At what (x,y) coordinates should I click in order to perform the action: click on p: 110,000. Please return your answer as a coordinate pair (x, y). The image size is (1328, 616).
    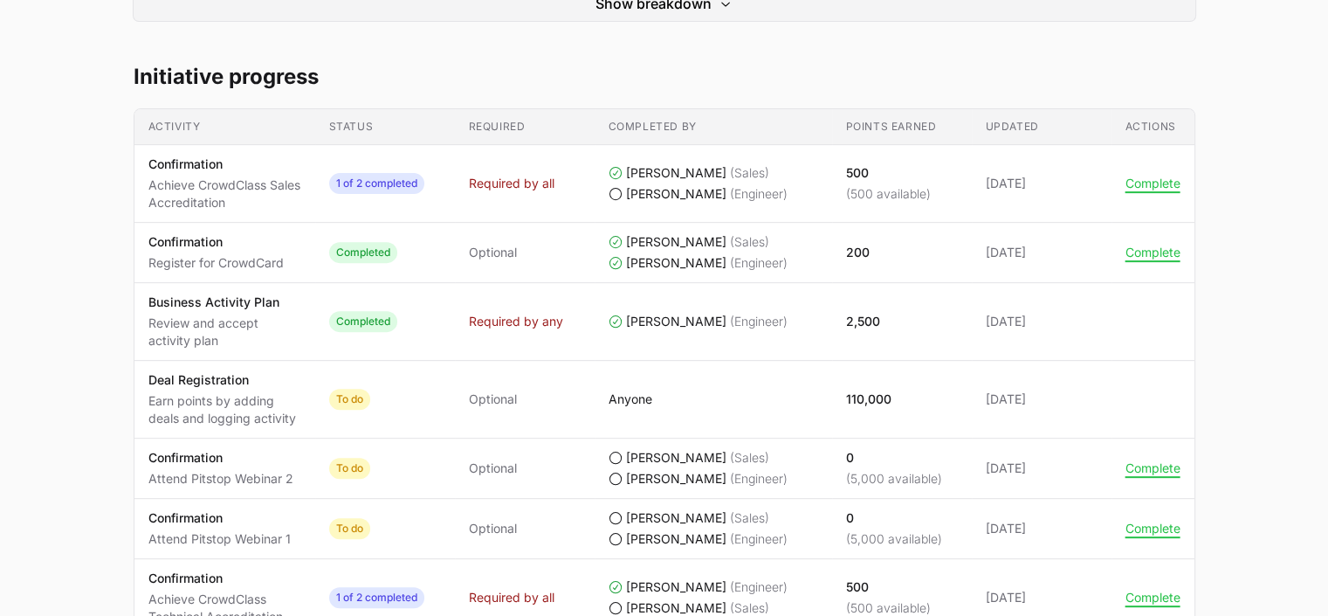
    Looking at the image, I should click on (869, 399).